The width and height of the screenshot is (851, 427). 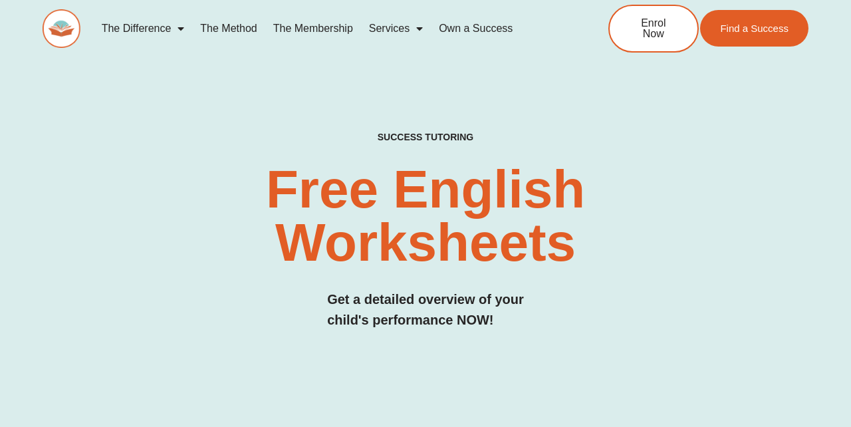 What do you see at coordinates (476, 29) in the screenshot?
I see `a: Own a Success` at bounding box center [476, 29].